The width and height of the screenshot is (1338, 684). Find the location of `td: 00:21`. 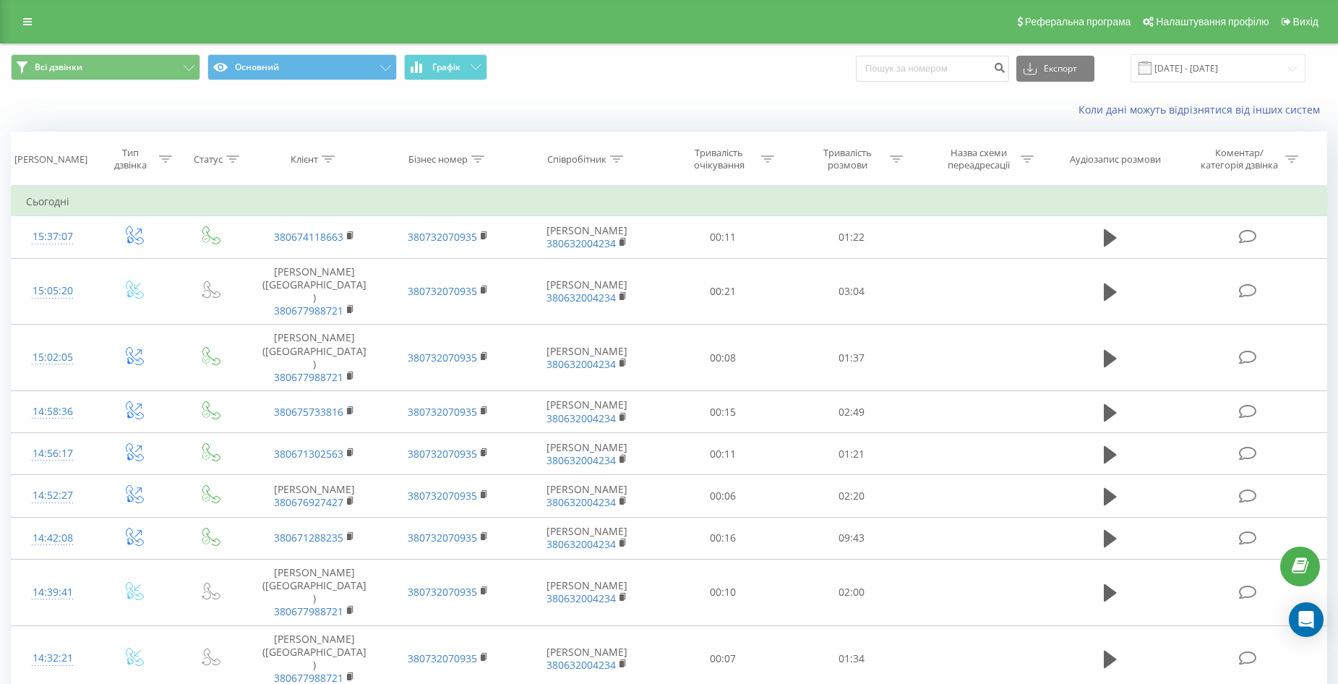

td: 00:21 is located at coordinates (723, 291).